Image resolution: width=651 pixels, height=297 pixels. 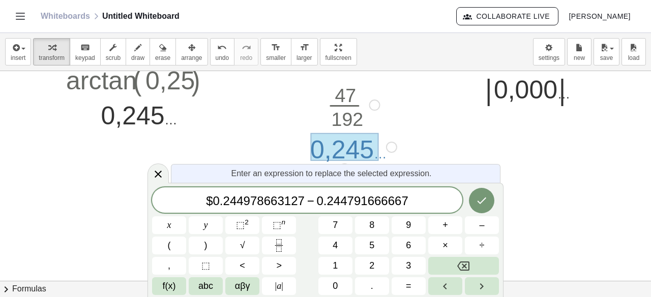 I want to click on i: redo, so click(x=246, y=48).